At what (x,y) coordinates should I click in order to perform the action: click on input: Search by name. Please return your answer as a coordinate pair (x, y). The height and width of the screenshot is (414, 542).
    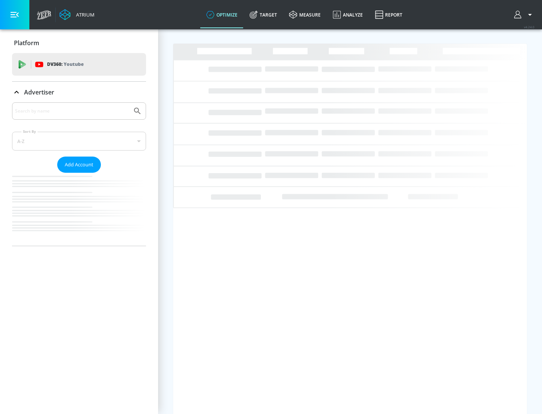
    Looking at the image, I should click on (72, 111).